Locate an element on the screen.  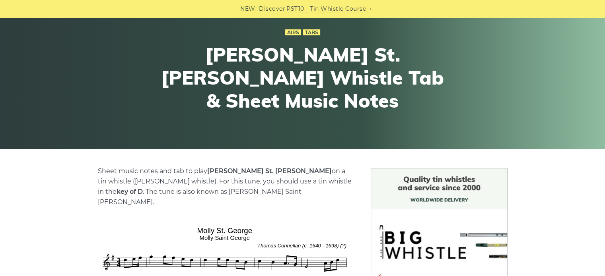
span: NEW: is located at coordinates (248, 9).